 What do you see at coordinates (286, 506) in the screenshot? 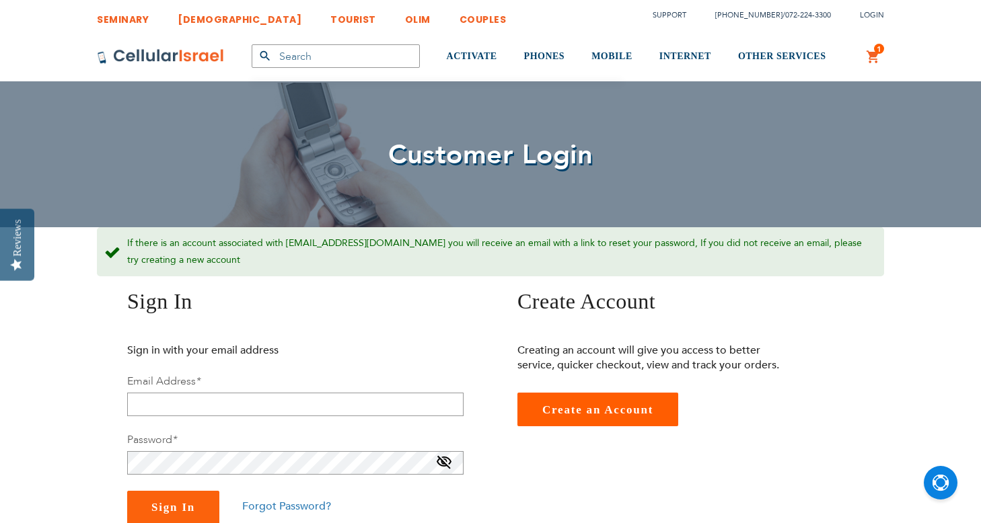
I see `a: Forgot Password?` at bounding box center [286, 506].